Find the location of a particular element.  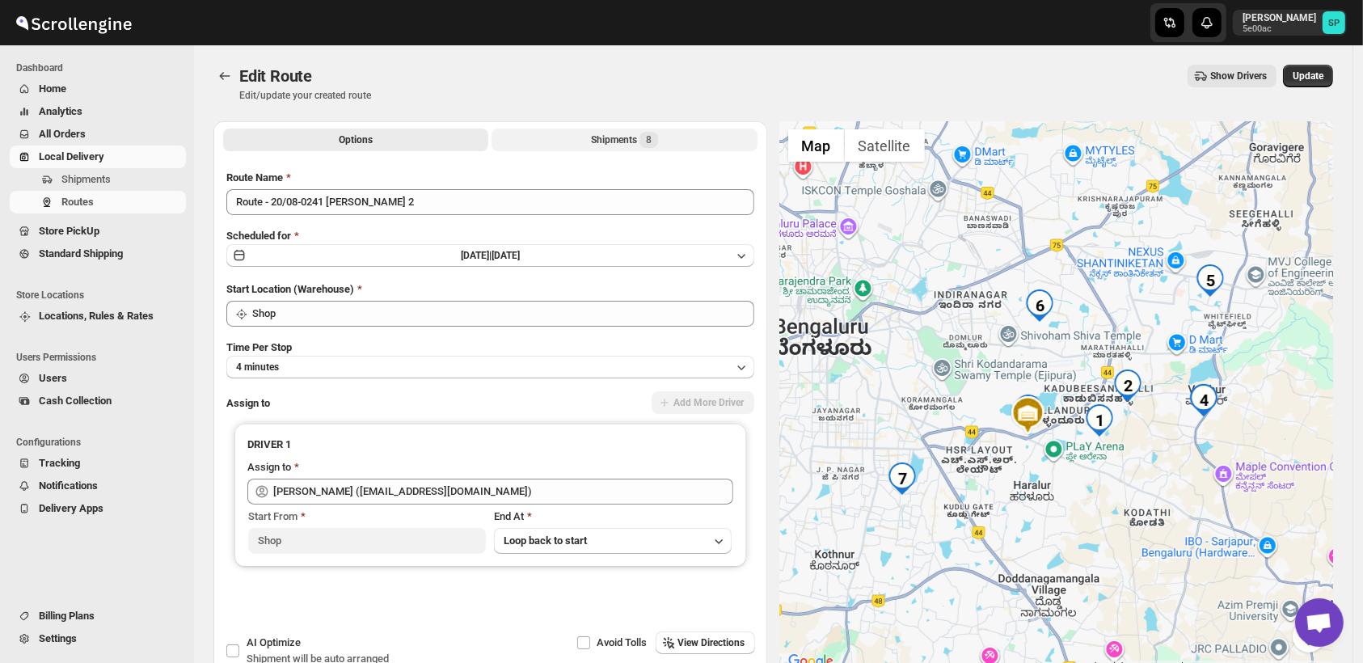

button: Billing Plans is located at coordinates (98, 616).